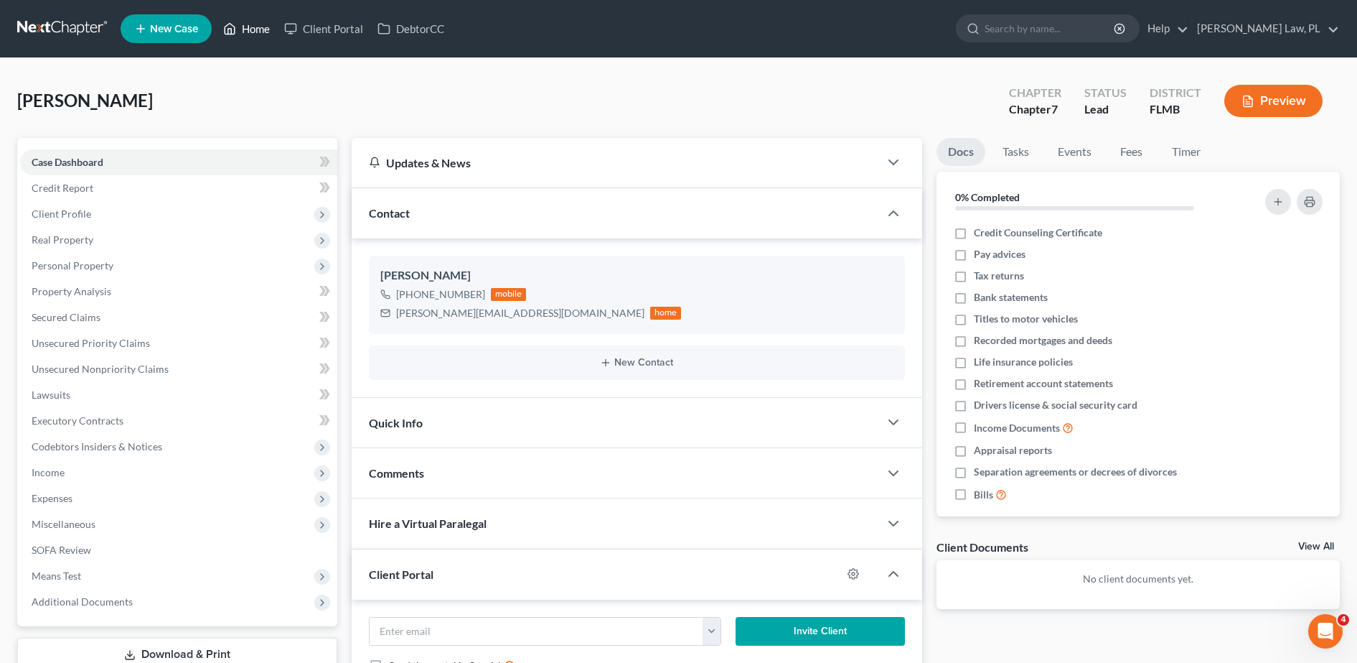  Describe the element at coordinates (72, 265) in the screenshot. I see `span: Personal Property` at that location.